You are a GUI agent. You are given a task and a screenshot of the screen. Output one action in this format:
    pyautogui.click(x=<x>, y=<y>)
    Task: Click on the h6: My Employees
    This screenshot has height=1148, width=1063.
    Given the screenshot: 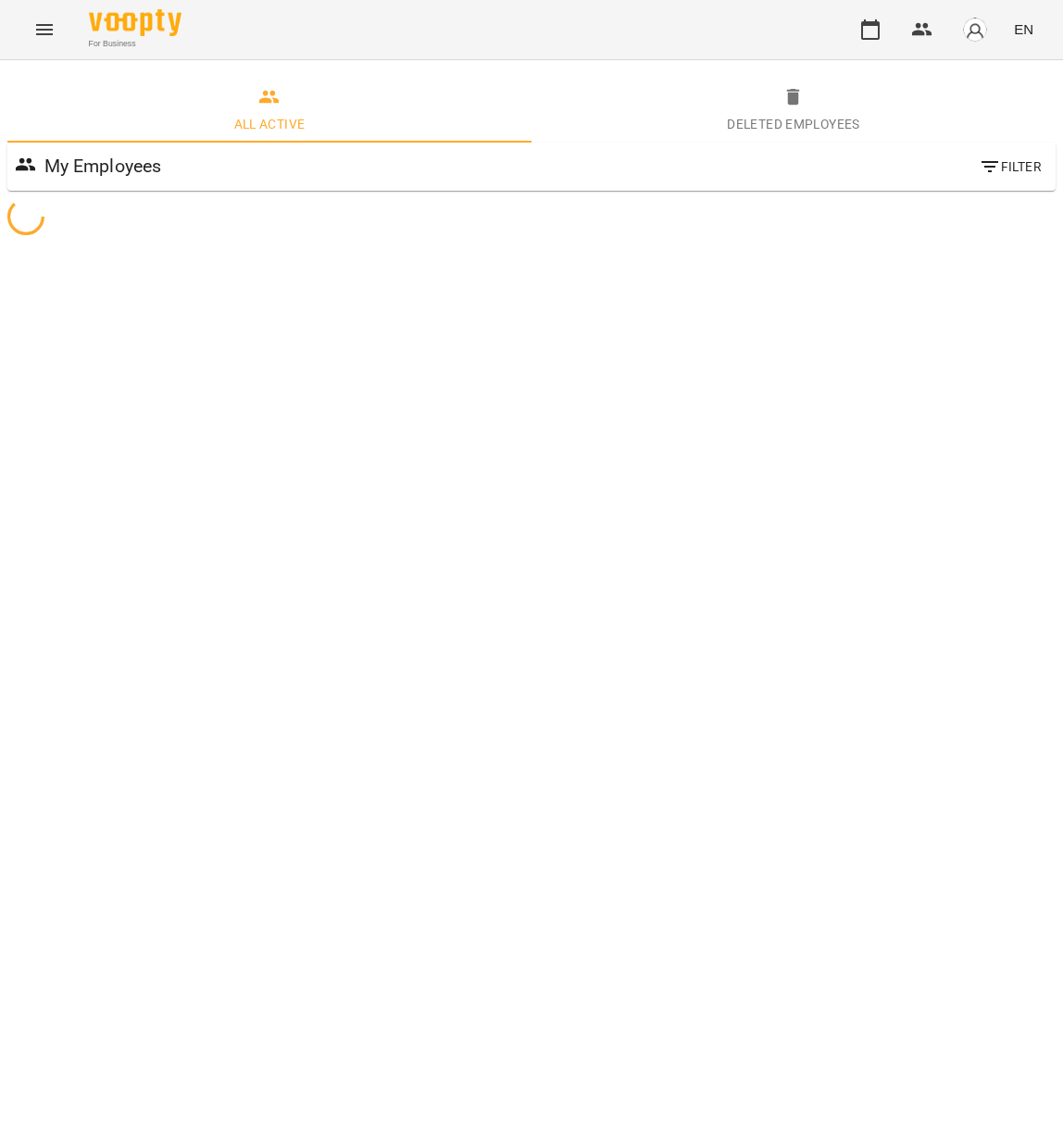 What is the action you would take?
    pyautogui.click(x=103, y=166)
    